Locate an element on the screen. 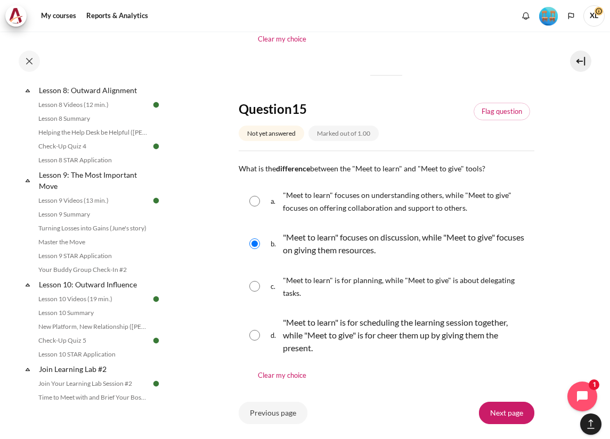 The width and height of the screenshot is (610, 439). p: "Meet to learn" focuses on discussion, while "Meet to give" focuses on giving them resources. is located at coordinates (406, 244).